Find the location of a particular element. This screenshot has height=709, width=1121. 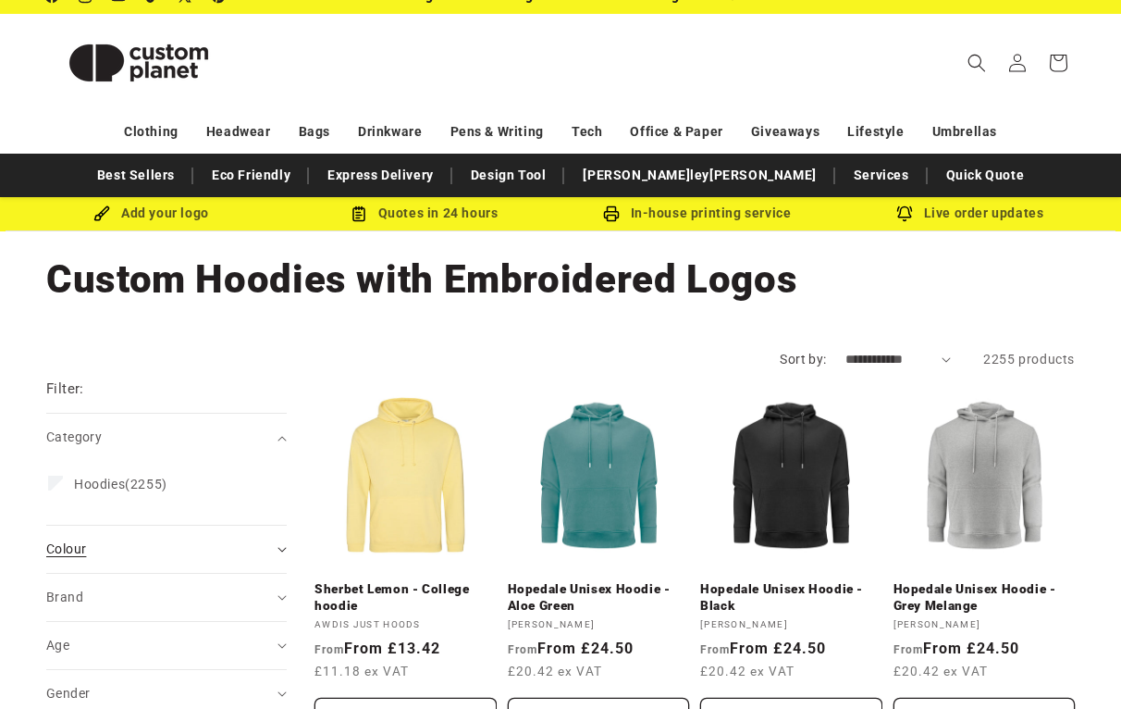

a: Headwear is located at coordinates (239, 131).